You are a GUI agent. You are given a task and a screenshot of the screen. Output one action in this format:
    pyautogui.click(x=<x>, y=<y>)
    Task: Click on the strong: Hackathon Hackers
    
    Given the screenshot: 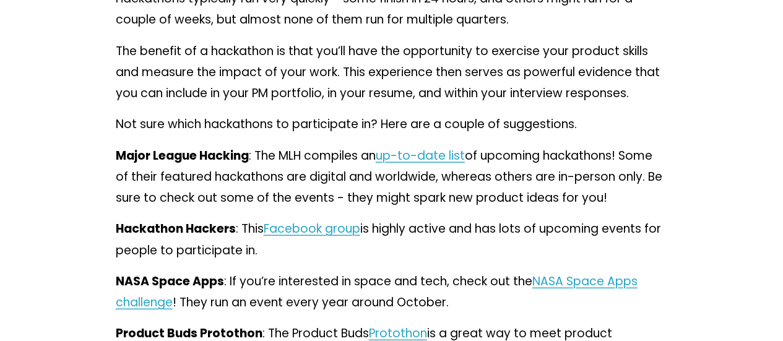 What is the action you would take?
    pyautogui.click(x=176, y=228)
    